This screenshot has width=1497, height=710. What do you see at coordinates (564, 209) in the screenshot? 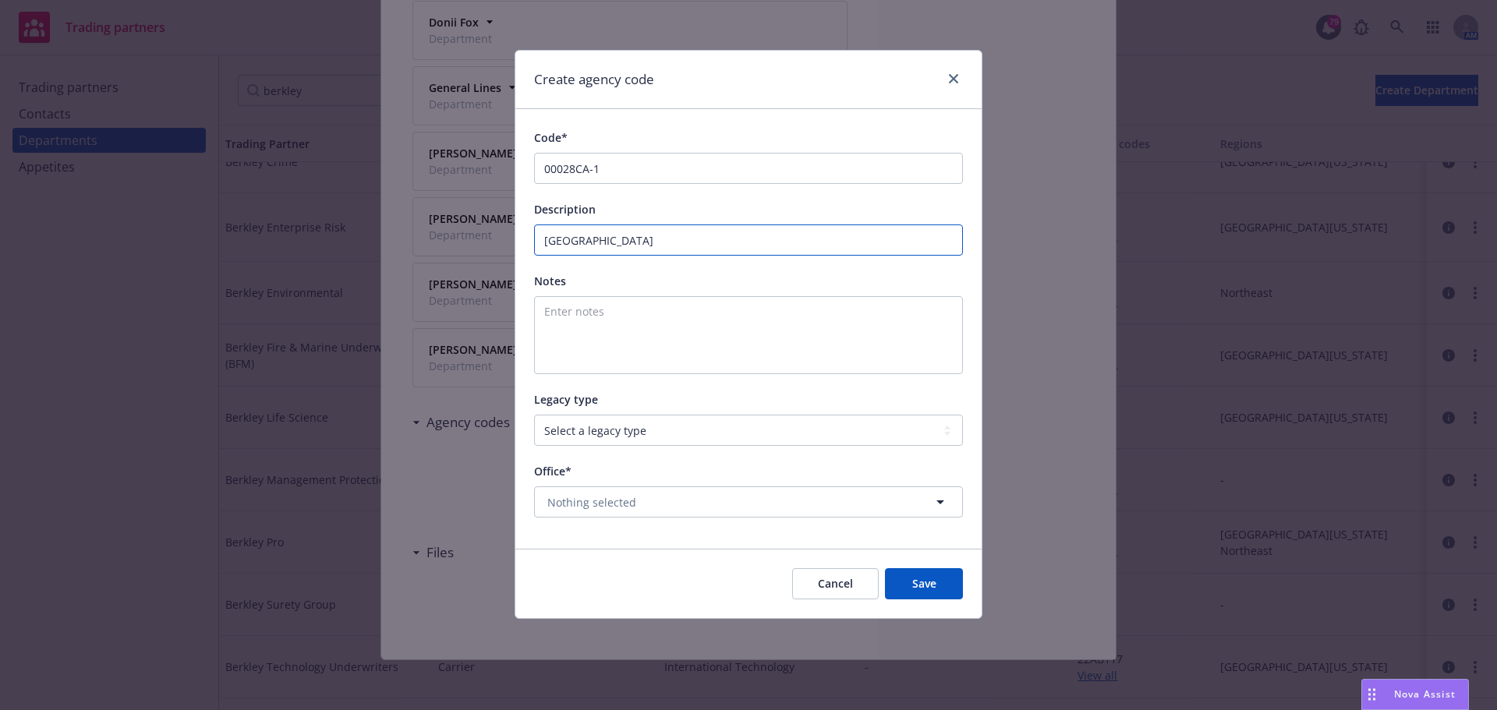
I see `span: Description` at bounding box center [564, 209].